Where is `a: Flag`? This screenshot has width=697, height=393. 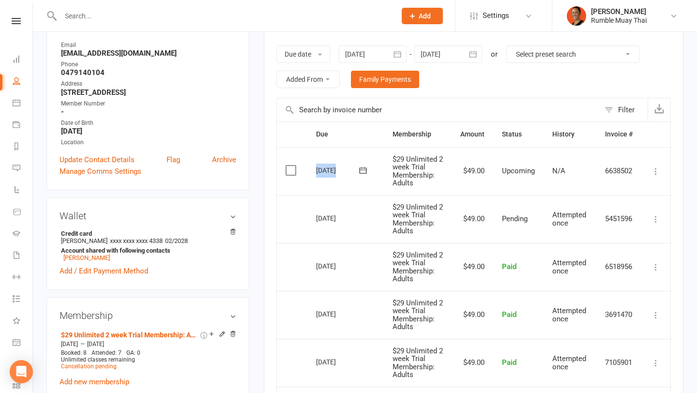
a: Flag is located at coordinates (173, 160).